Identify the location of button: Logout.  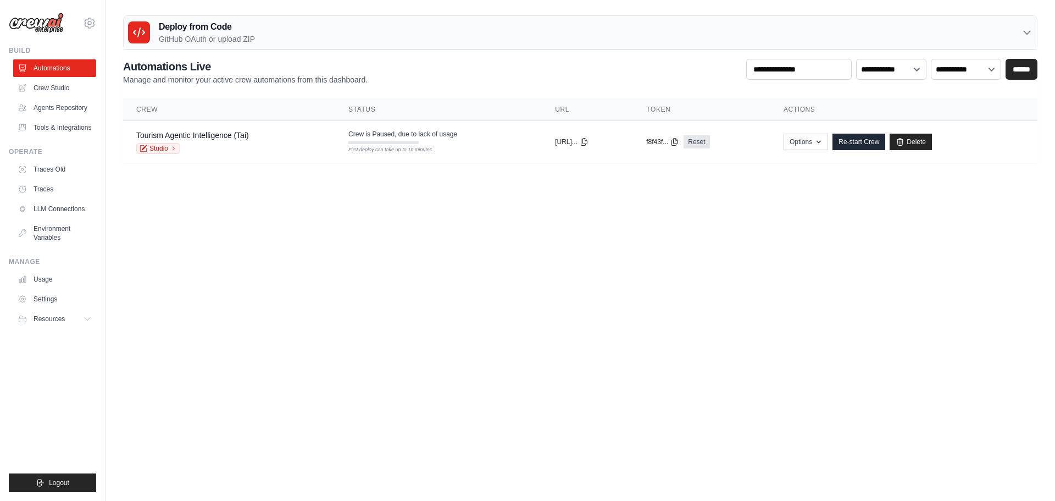
(52, 482).